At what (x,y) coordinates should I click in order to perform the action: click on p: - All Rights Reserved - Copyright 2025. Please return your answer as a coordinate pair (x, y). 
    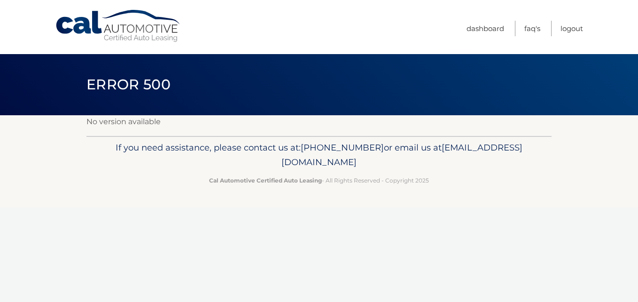
    Looking at the image, I should click on (319, 180).